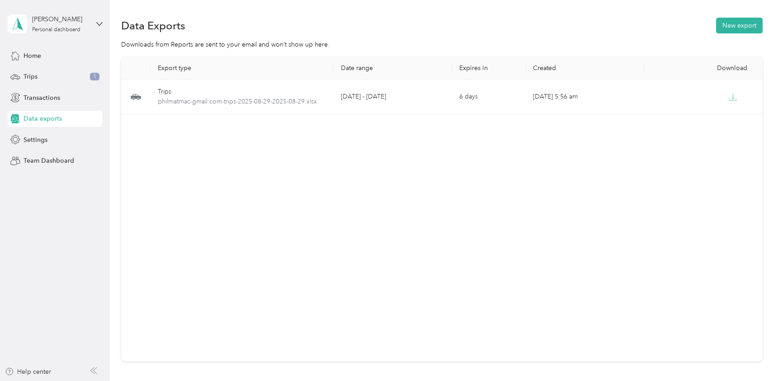 The height and width of the screenshot is (381, 778). What do you see at coordinates (704, 68) in the screenshot?
I see `div: Download` at bounding box center [704, 68].